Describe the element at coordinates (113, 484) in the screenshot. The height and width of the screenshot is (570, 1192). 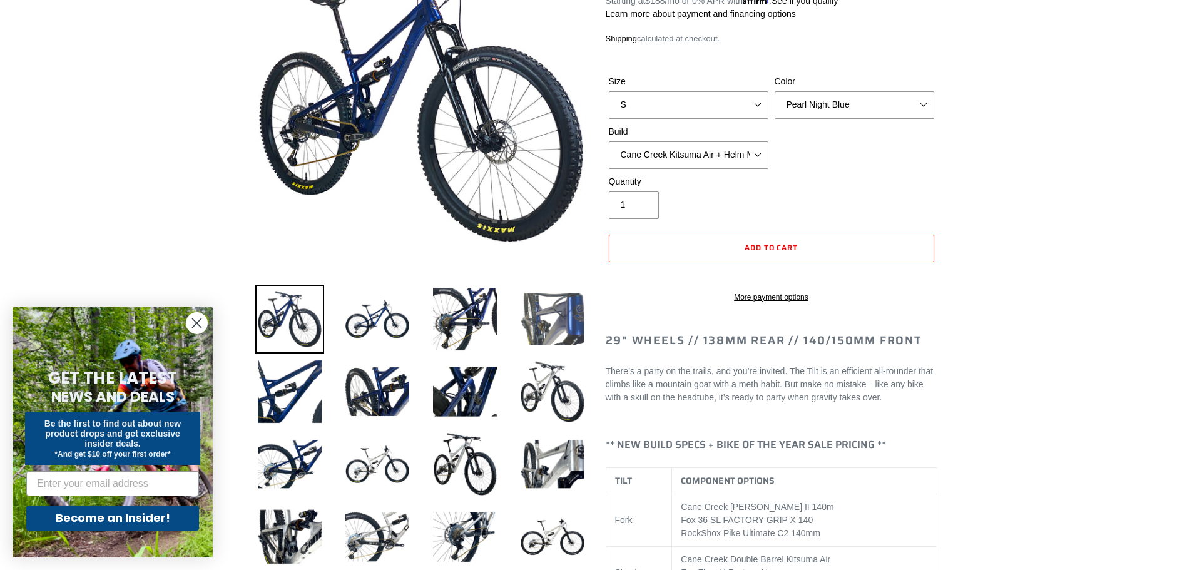
I see `input: Enter your email address` at that location.